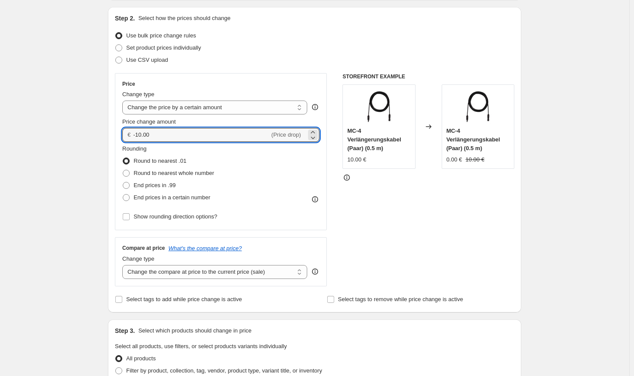 This screenshot has width=634, height=376. What do you see at coordinates (428, 77) in the screenshot?
I see `h6: STOREFRONT EXAMPLE` at bounding box center [428, 77].